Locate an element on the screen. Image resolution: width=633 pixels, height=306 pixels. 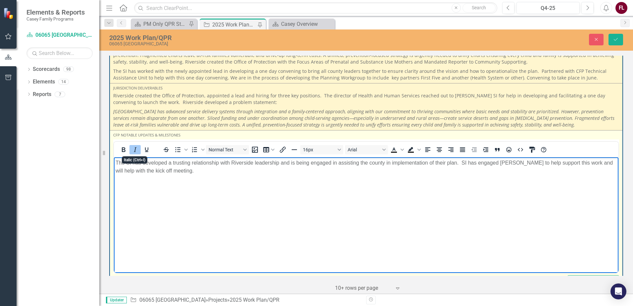
img: ClearPoint Strategy is located at coordinates (9, 13).